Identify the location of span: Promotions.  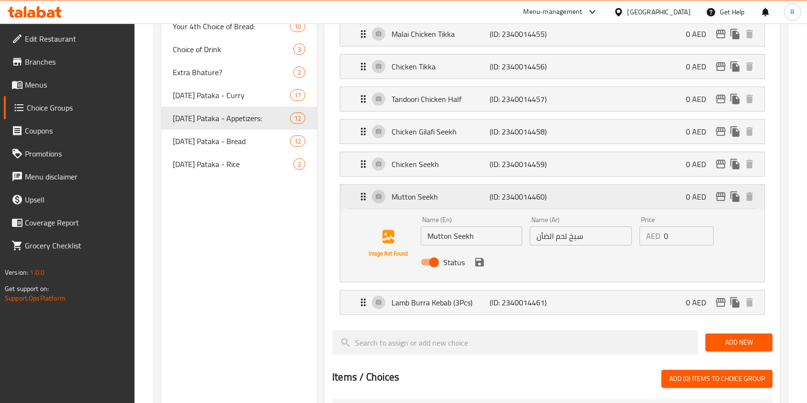
(76, 154).